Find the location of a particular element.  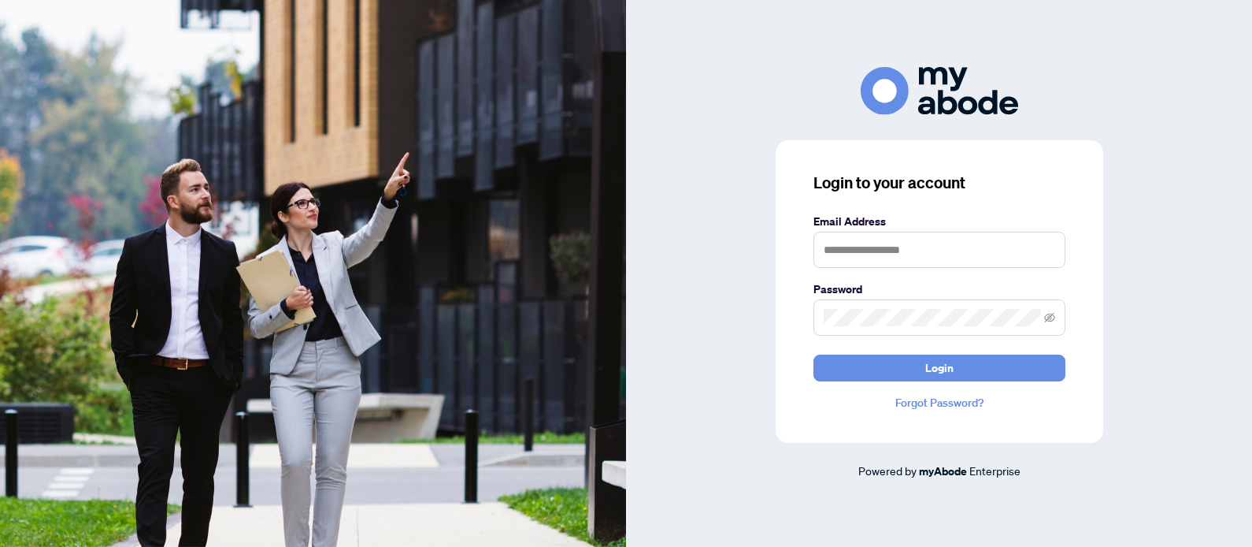

label: Password is located at coordinates (940, 289).